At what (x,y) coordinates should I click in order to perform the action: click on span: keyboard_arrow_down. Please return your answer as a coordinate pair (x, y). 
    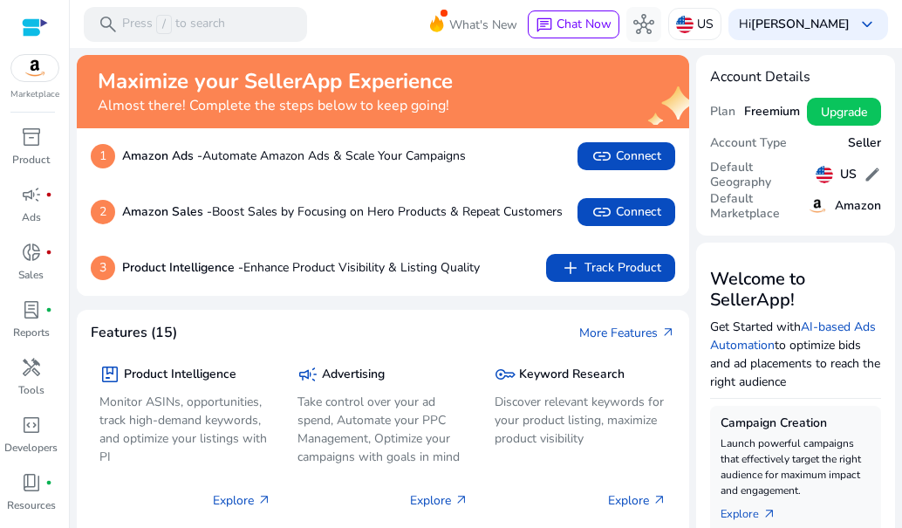
    Looking at the image, I should click on (867, 24).